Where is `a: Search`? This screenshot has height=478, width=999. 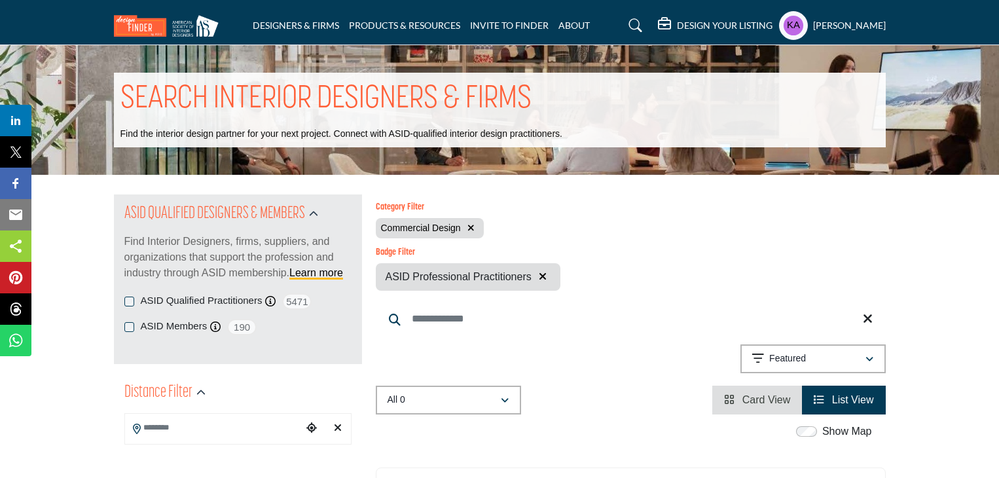
a: Search is located at coordinates (633, 26).